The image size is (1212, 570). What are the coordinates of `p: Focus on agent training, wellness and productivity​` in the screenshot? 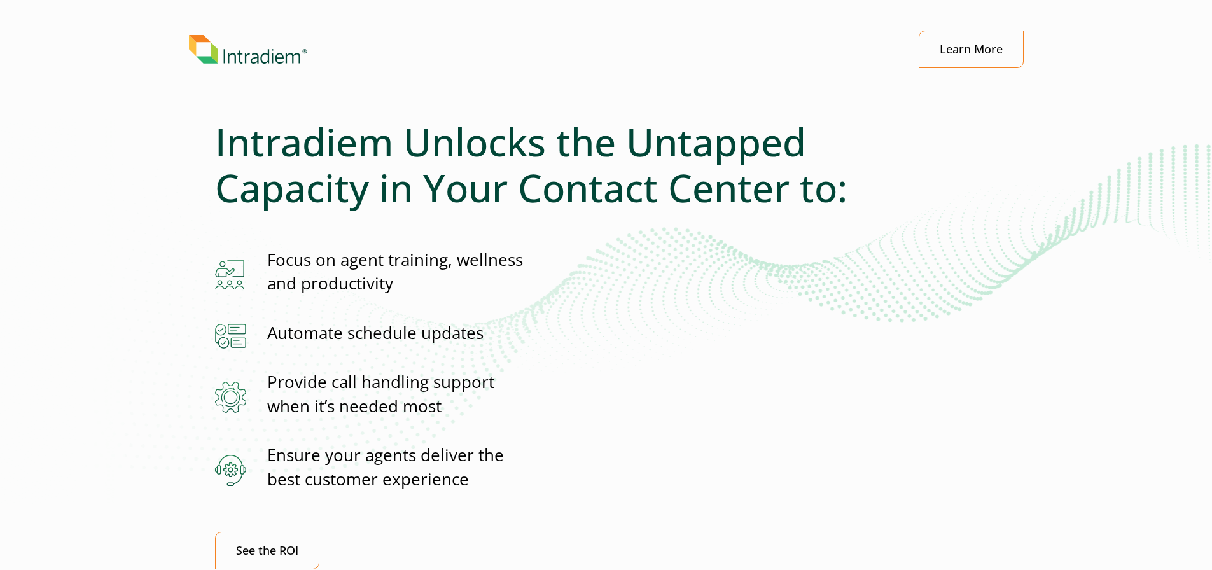 It's located at (404, 272).